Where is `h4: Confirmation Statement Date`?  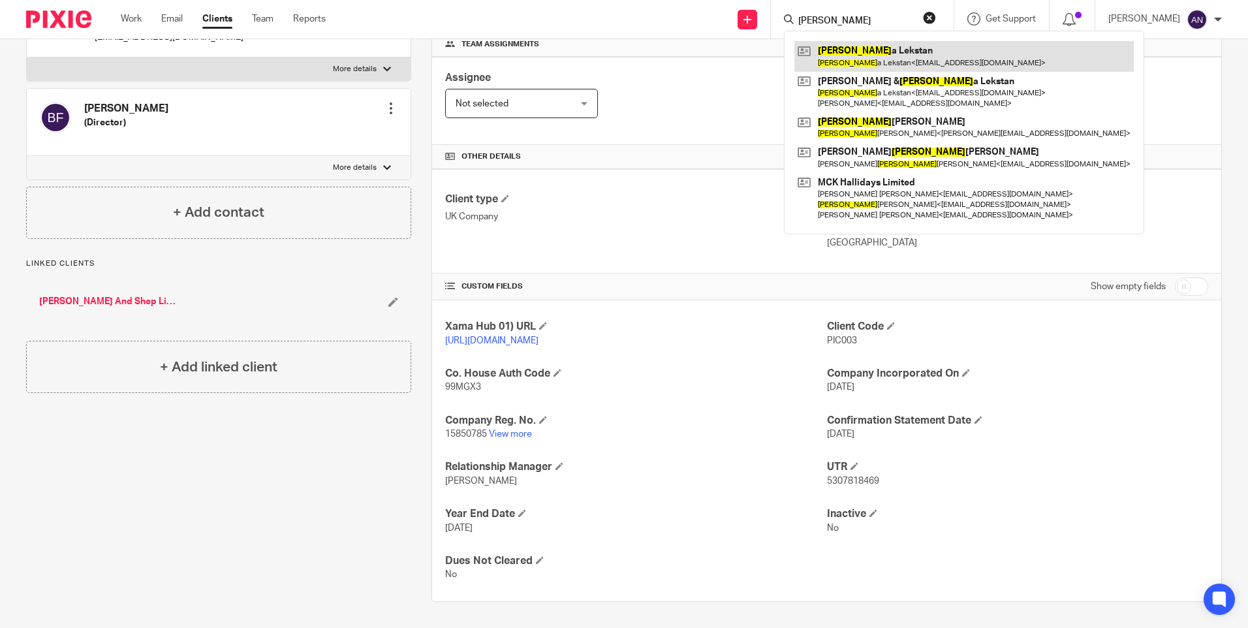 h4: Confirmation Statement Date is located at coordinates (1018, 420).